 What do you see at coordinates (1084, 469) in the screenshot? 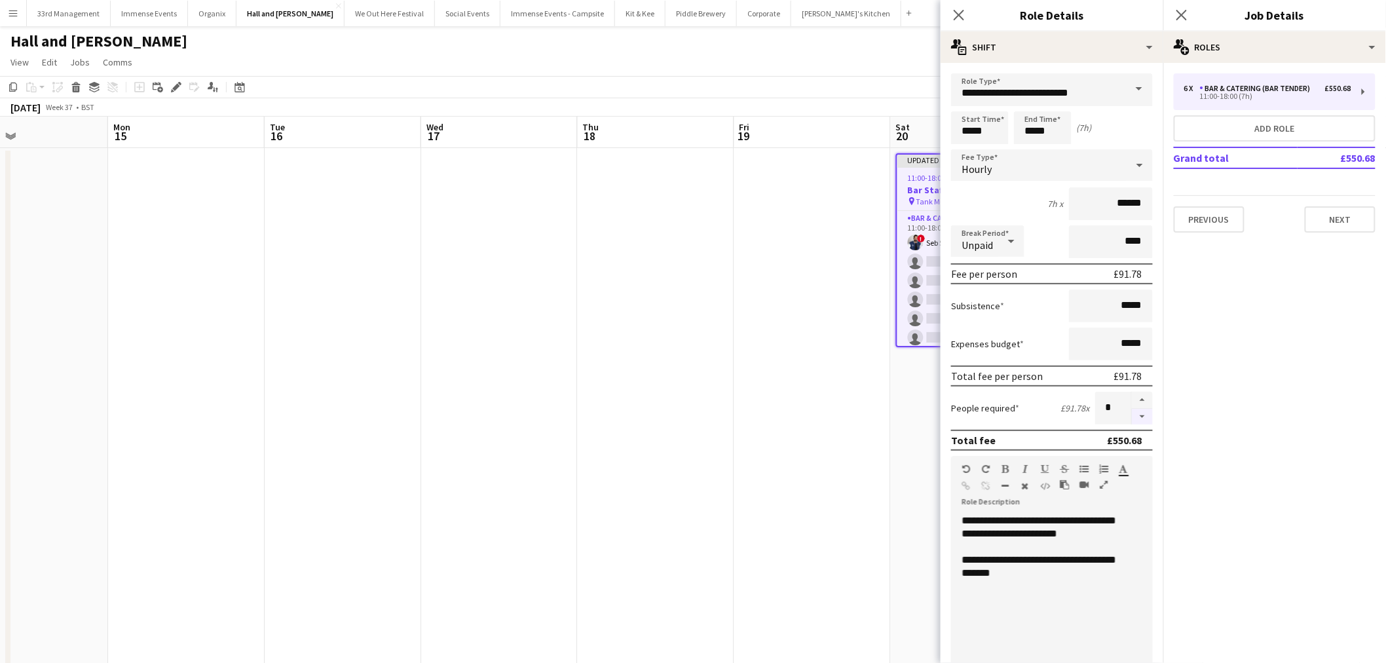
I see `button: Unordered List` at bounding box center [1084, 469].